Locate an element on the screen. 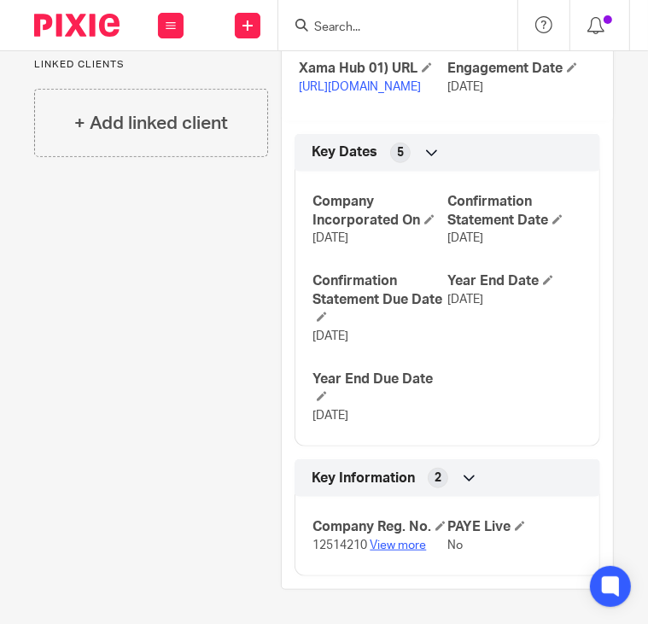 Image resolution: width=648 pixels, height=624 pixels. p: Linked clients is located at coordinates (151, 65).